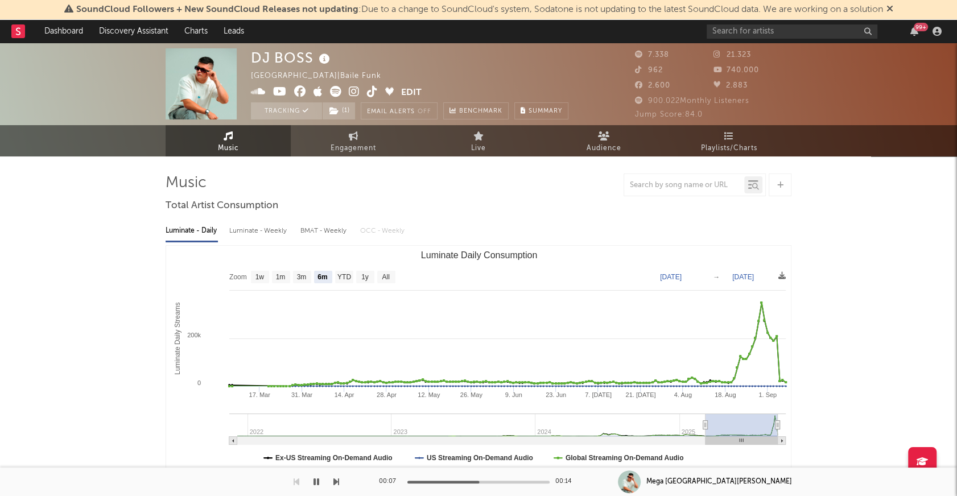  I want to click on text: 0, so click(199, 383).